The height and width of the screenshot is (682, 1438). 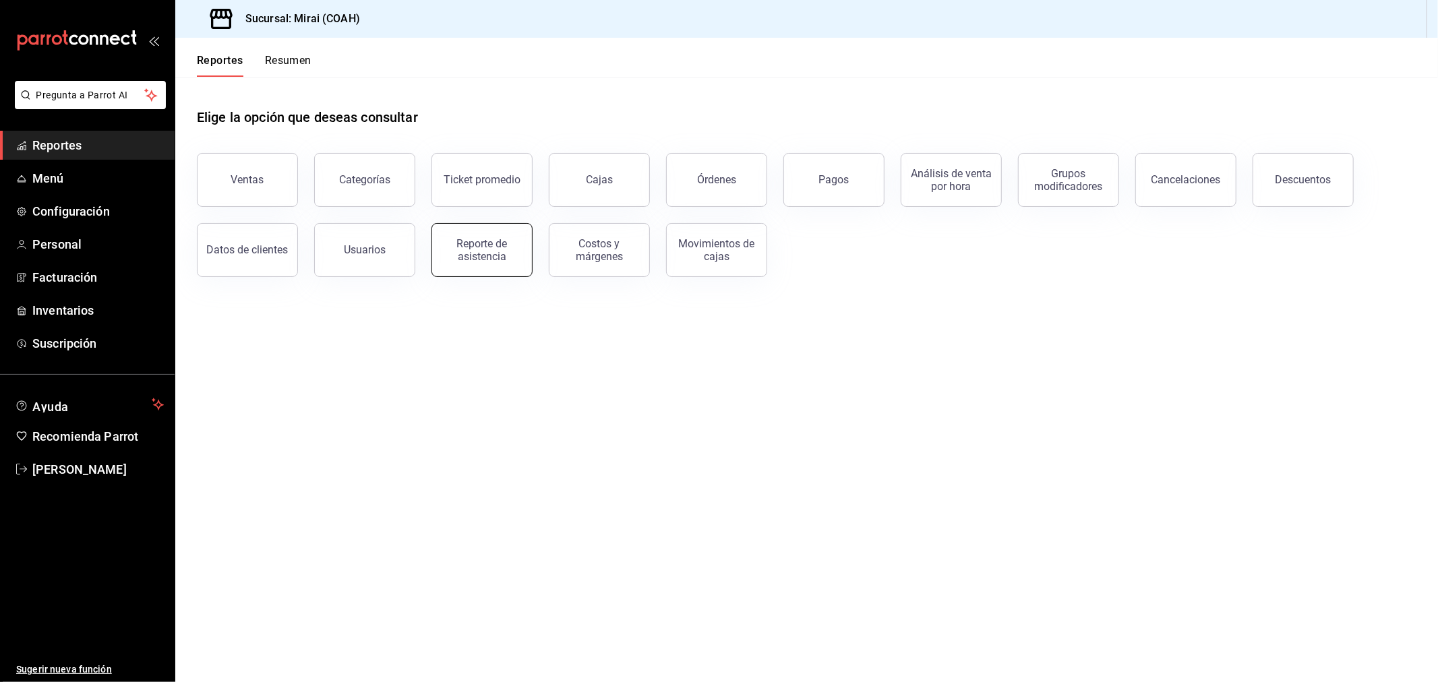 I want to click on span: Inventarios, so click(x=98, y=310).